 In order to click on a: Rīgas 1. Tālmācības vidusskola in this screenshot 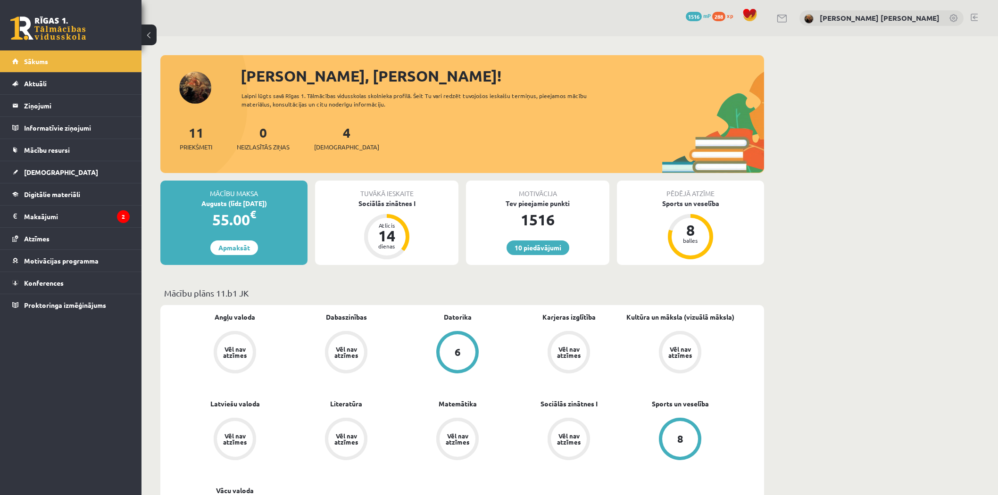, I will do `click(48, 28)`.